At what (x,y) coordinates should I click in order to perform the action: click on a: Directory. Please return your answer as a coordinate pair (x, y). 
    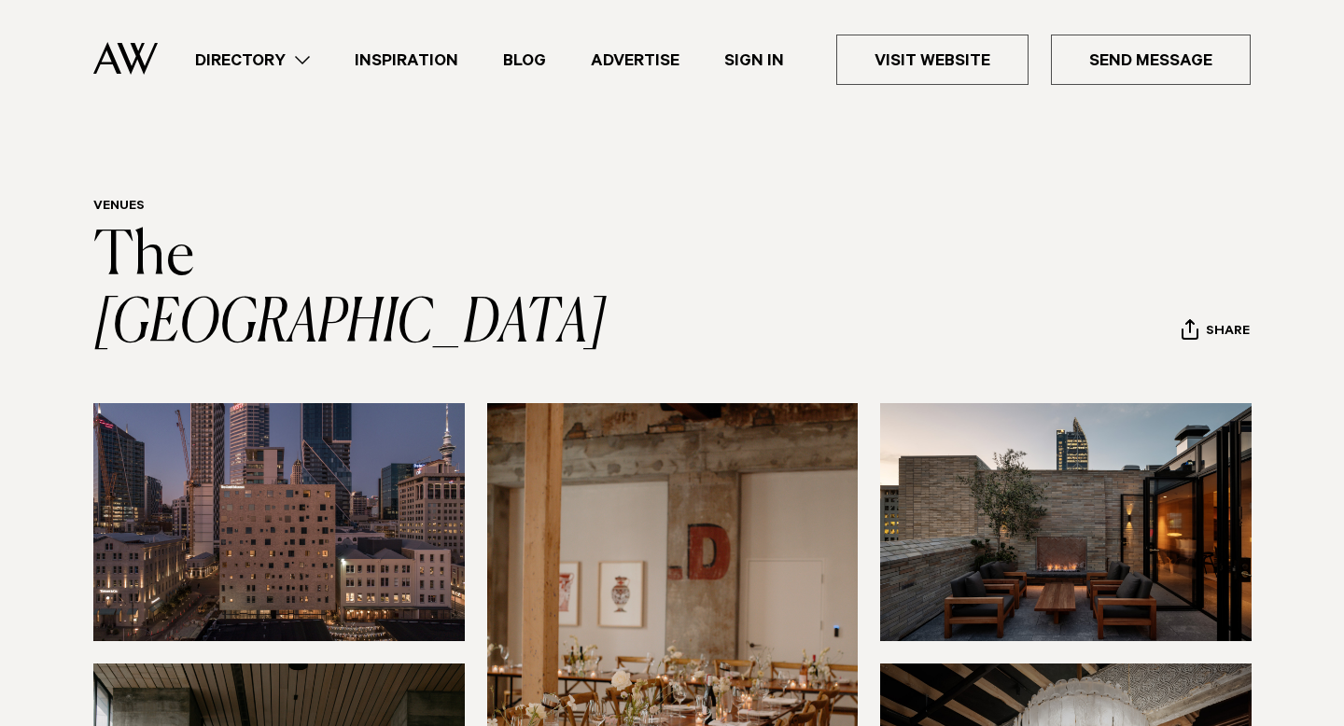
    Looking at the image, I should click on (252, 60).